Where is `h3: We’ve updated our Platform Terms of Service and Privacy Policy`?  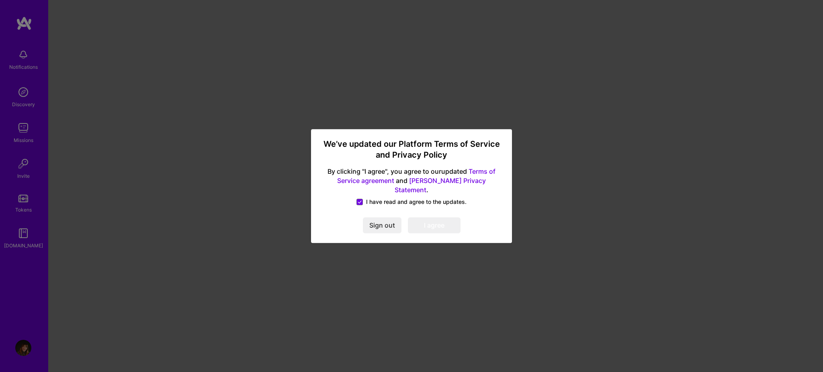
h3: We’ve updated our Platform Terms of Service and Privacy Policy is located at coordinates (412, 150).